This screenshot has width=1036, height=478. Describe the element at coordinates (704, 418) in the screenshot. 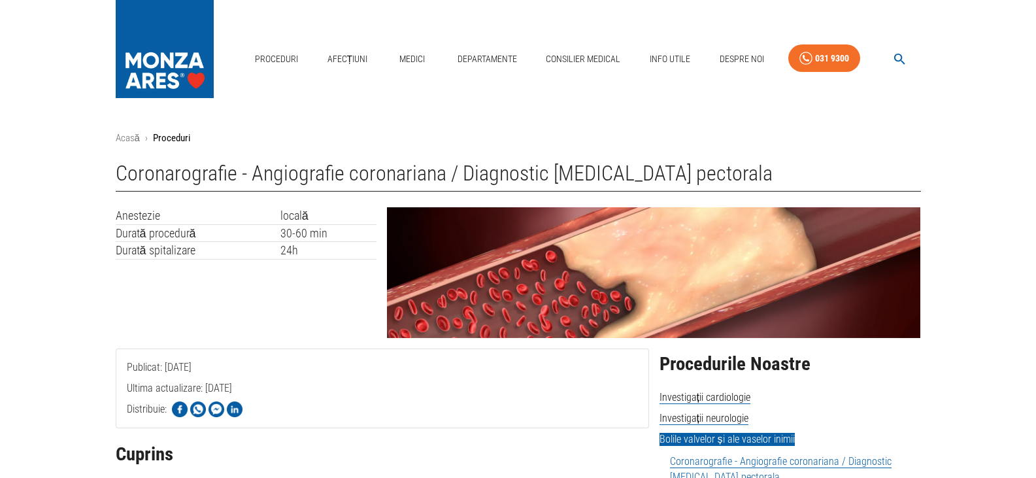

I see `span: Investigații neurologie` at that location.